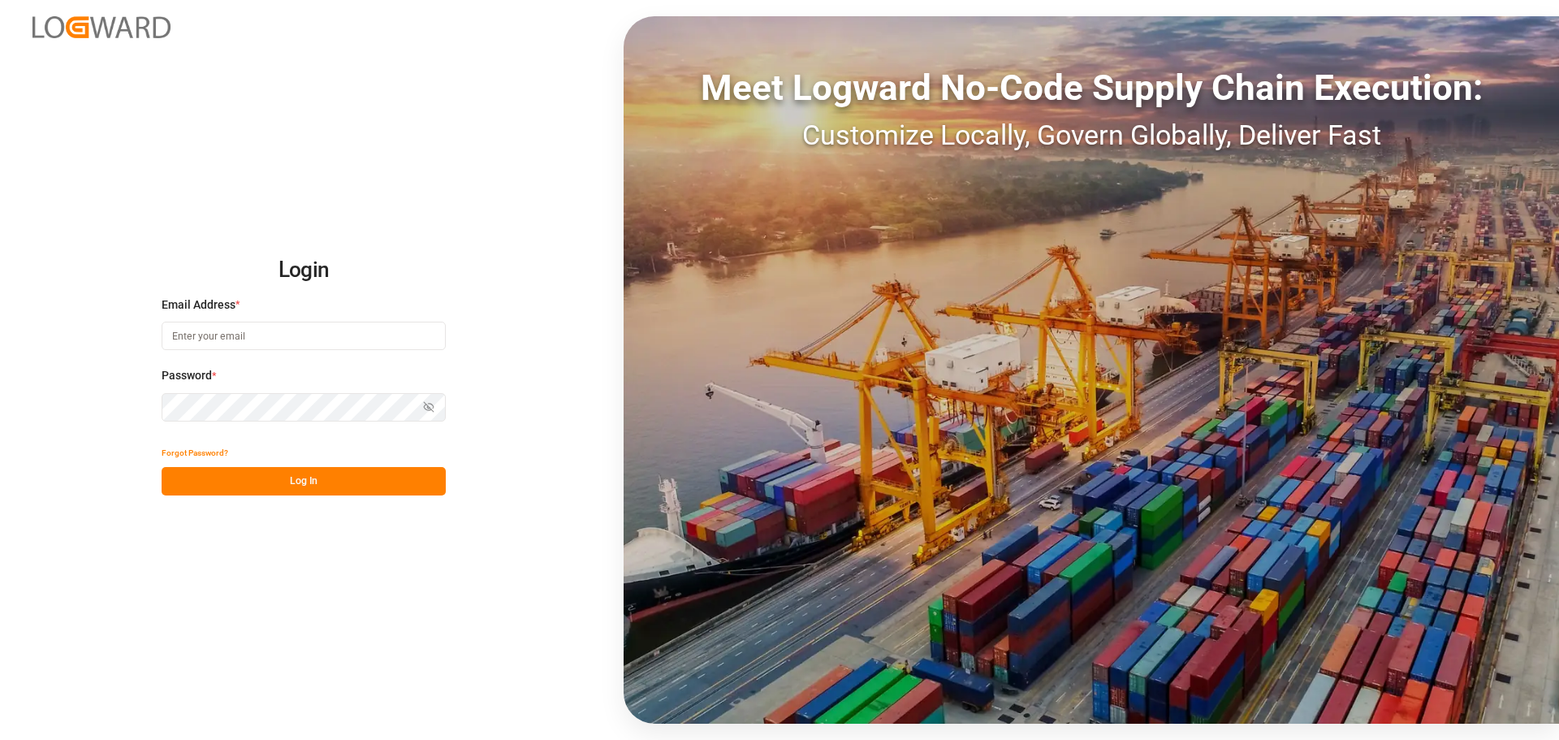  Describe the element at coordinates (198, 305) in the screenshot. I see `span: Email Address` at that location.